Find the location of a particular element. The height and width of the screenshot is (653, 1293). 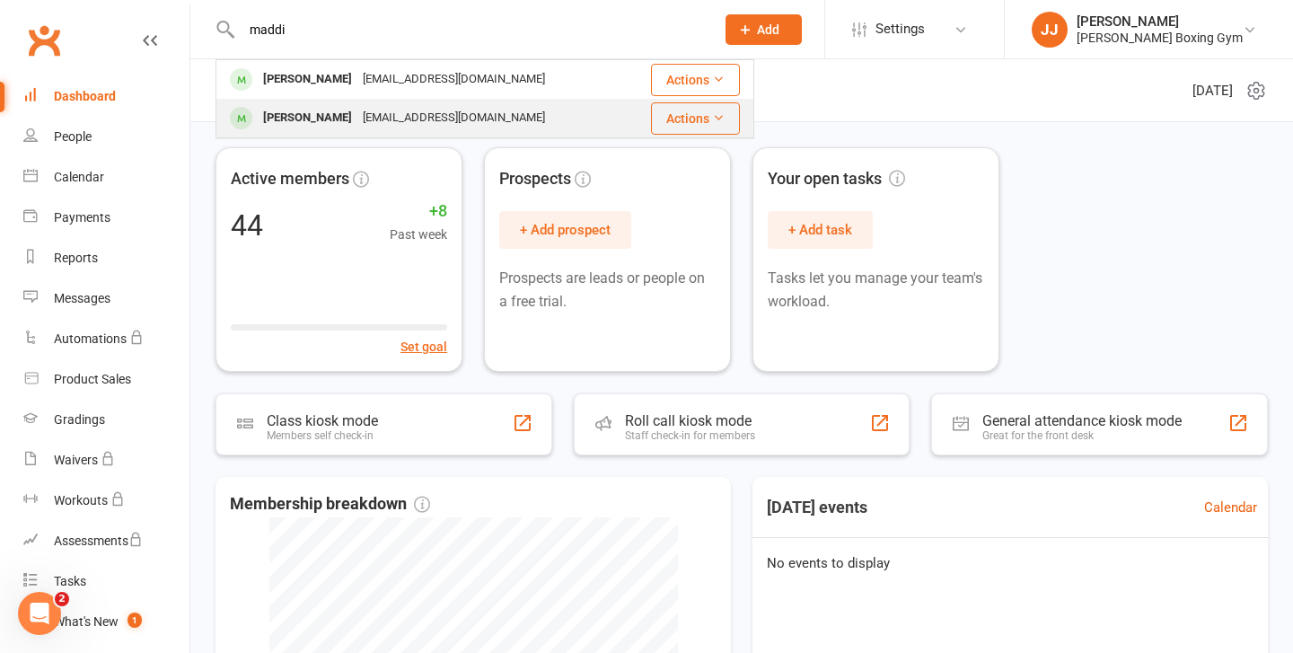

div: People is located at coordinates (73, 137).